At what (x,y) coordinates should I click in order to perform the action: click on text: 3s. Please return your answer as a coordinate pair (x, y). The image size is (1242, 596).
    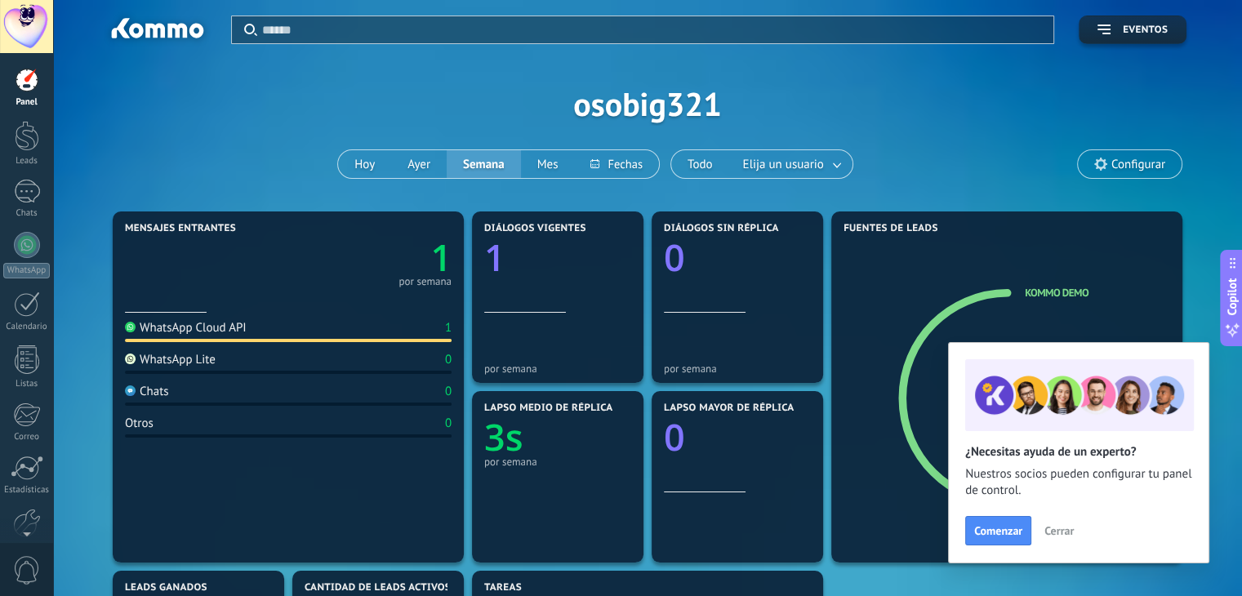
    Looking at the image, I should click on (504, 437).